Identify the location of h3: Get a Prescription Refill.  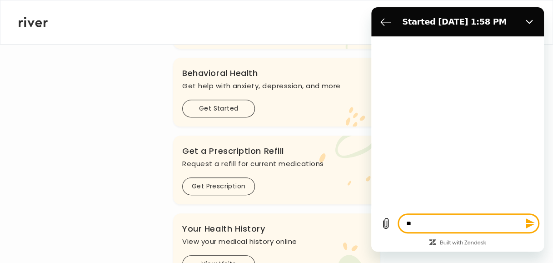
(276, 151).